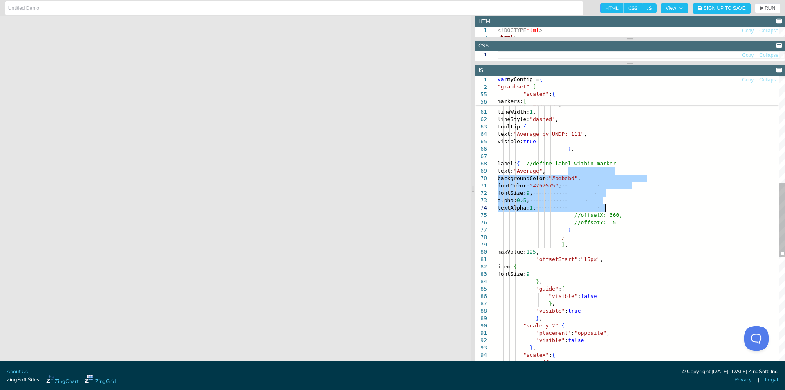 The height and width of the screenshot is (390, 785). What do you see at coordinates (481, 127) in the screenshot?
I see `div: 63` at bounding box center [481, 127].